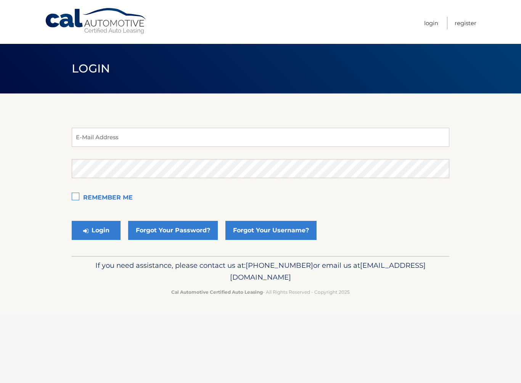 The height and width of the screenshot is (383, 521). Describe the element at coordinates (261, 272) in the screenshot. I see `p: If you need assistance, please contact us at: or email us at` at that location.